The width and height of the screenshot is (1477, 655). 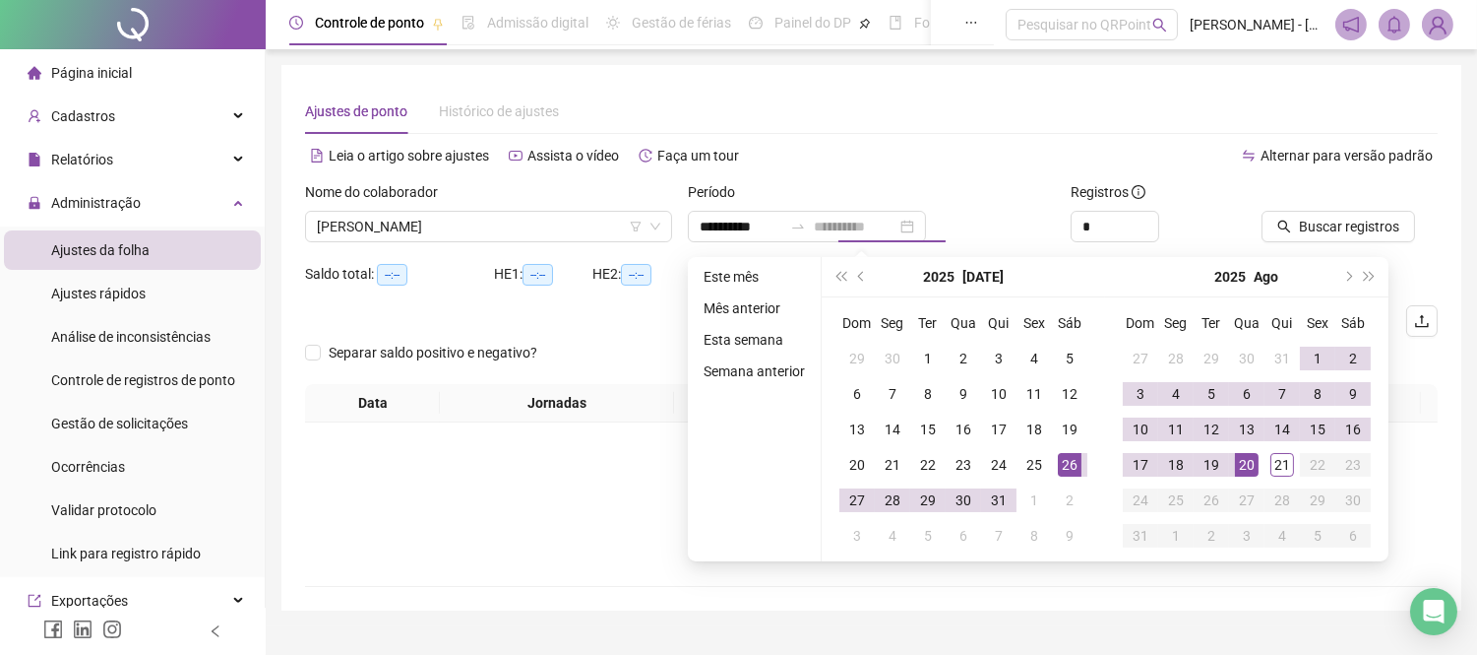 I want to click on td: 2025-08-21, so click(x=1282, y=465).